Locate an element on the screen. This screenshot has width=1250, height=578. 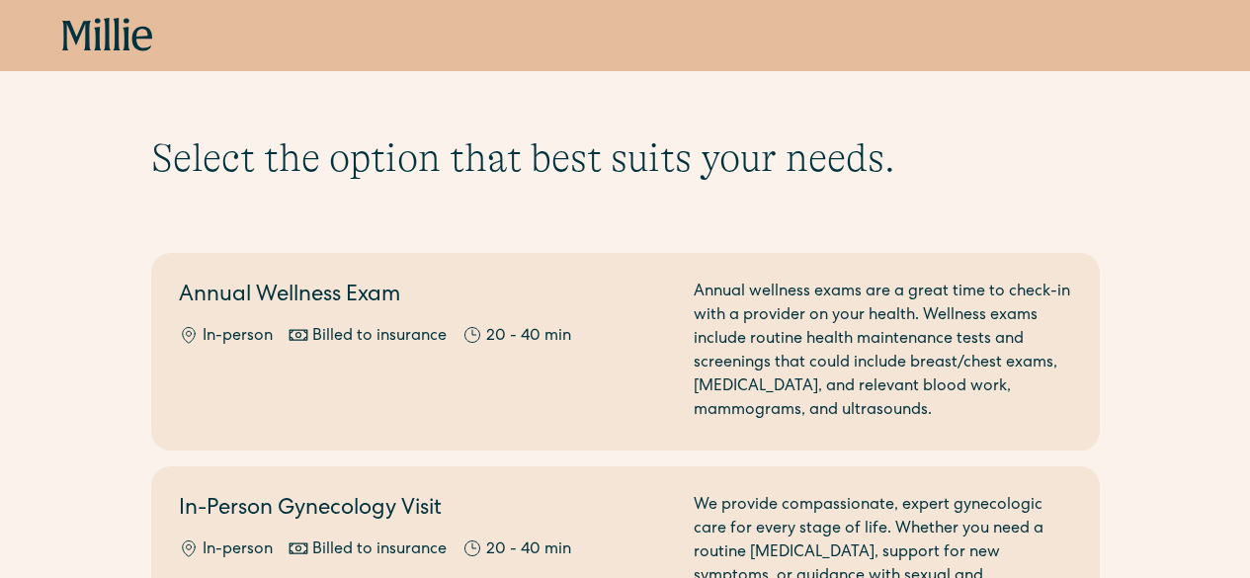
h2: Annual Wellness Exam is located at coordinates (424, 296).